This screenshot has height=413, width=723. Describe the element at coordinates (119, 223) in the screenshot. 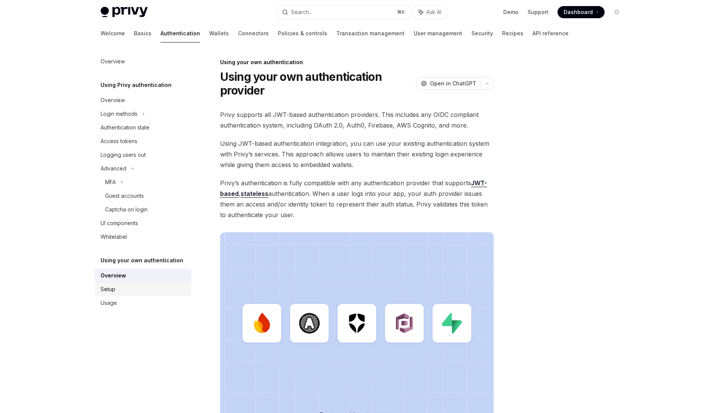

I see `div: UI components` at that location.